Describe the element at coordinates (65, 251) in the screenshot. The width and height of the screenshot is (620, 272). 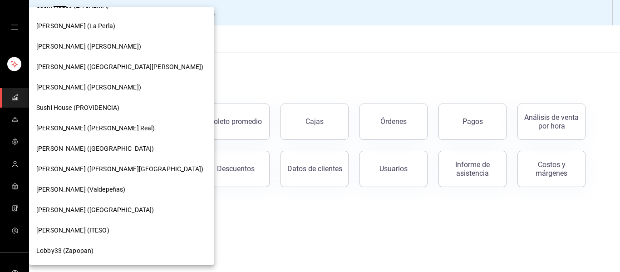
I see `font: Lobby33 (Zapopan)` at that location.